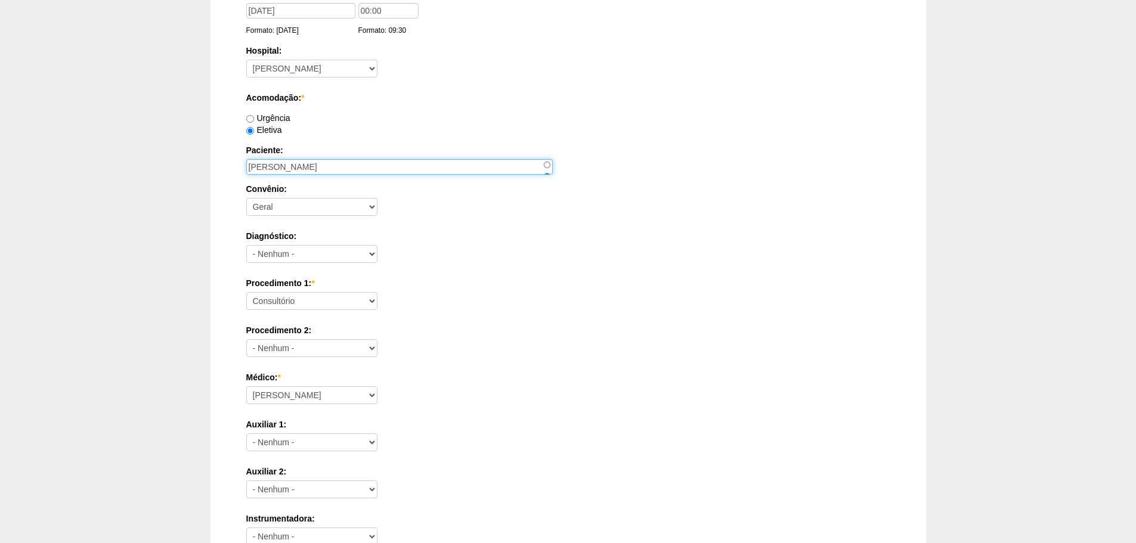  What do you see at coordinates (568, 424) in the screenshot?
I see `label: Auxiliar 1:` at bounding box center [568, 424].